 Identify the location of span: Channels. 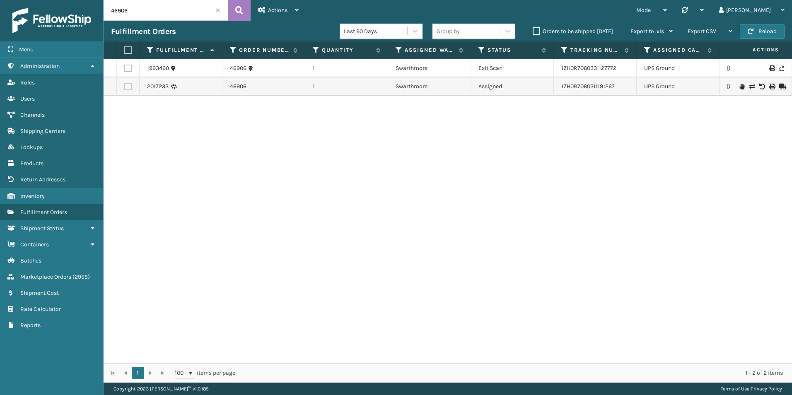
(32, 115).